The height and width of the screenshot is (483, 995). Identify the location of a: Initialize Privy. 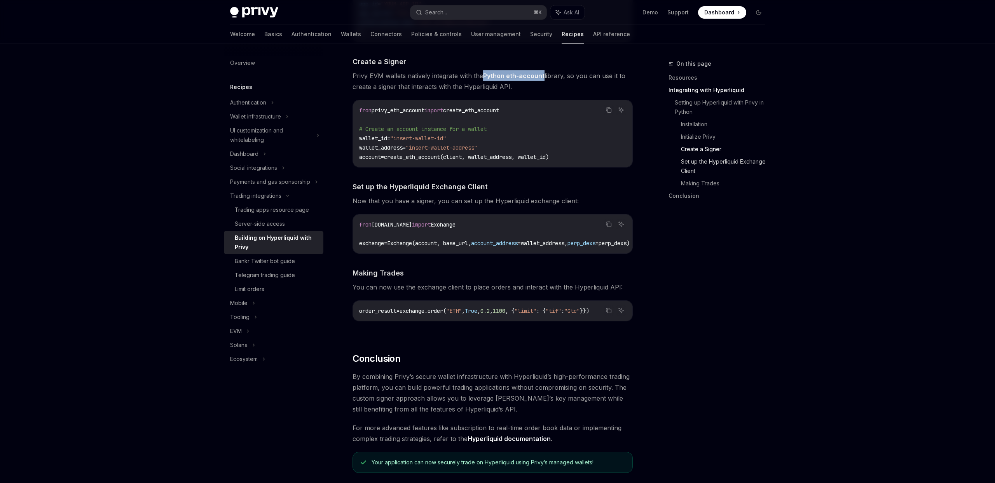
(726, 137).